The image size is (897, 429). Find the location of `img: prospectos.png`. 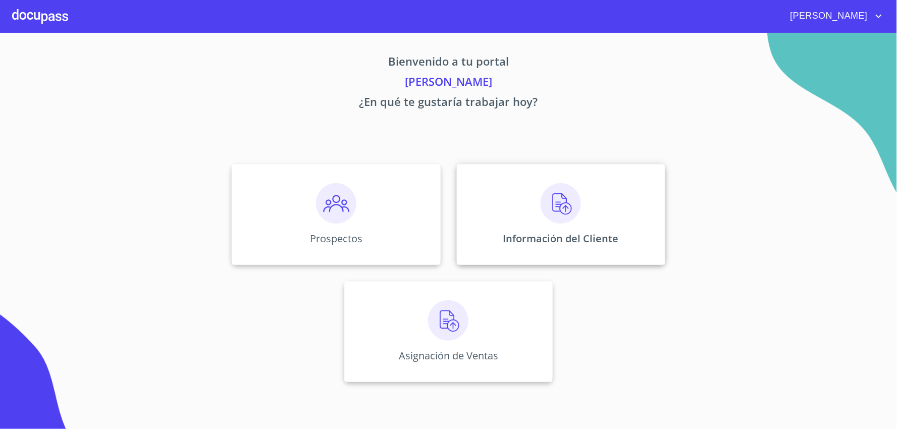

img: prospectos.png is located at coordinates (336, 203).